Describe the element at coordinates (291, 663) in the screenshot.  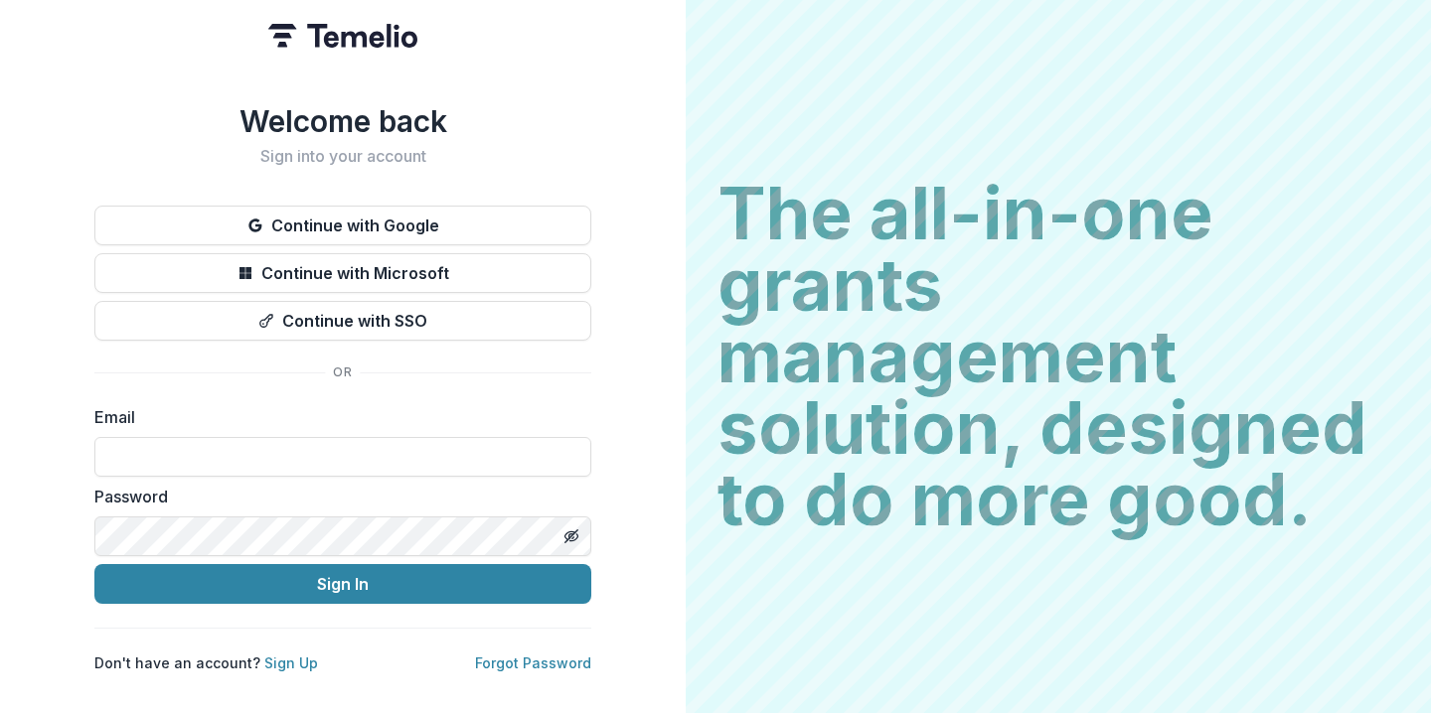
I see `a: Sign Up` at that location.